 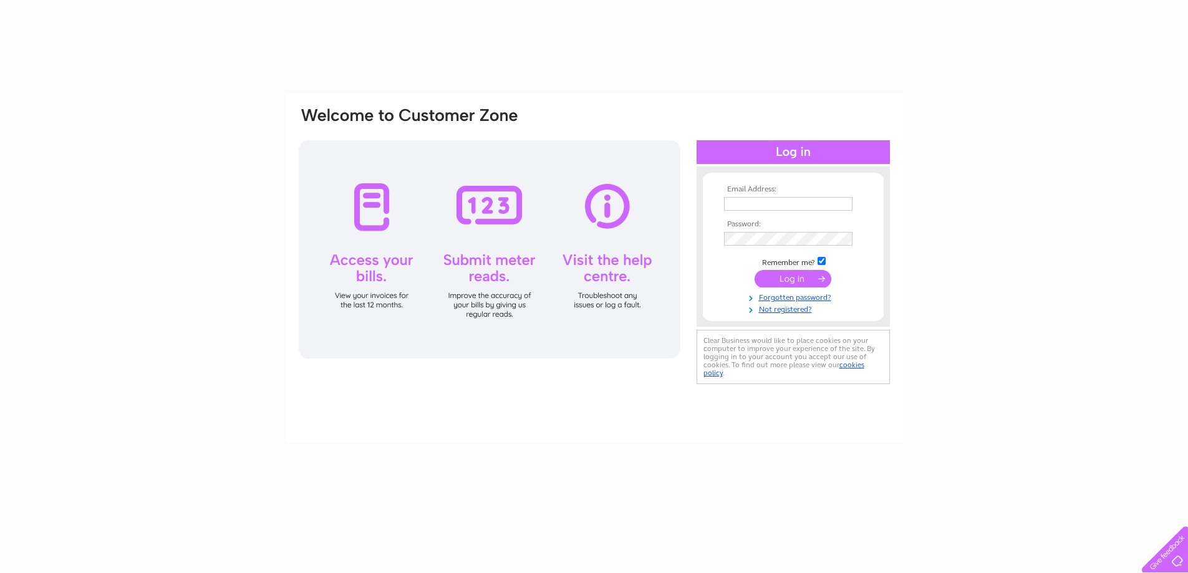 What do you see at coordinates (793, 357) in the screenshot?
I see `div: Clear Business would like to place cookies on your computer to improve your experience of the sit...` at bounding box center [793, 357].